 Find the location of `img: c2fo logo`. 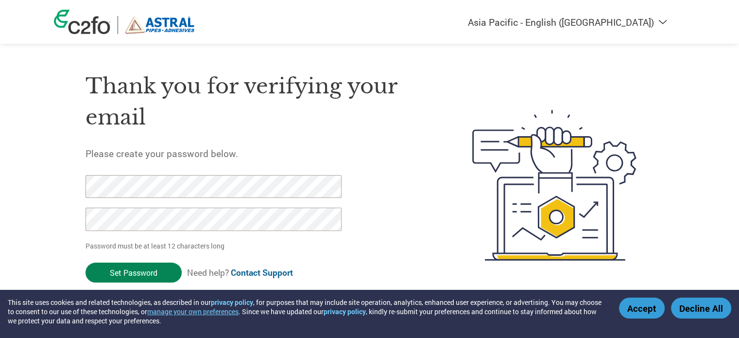

img: c2fo logo is located at coordinates (82, 22).